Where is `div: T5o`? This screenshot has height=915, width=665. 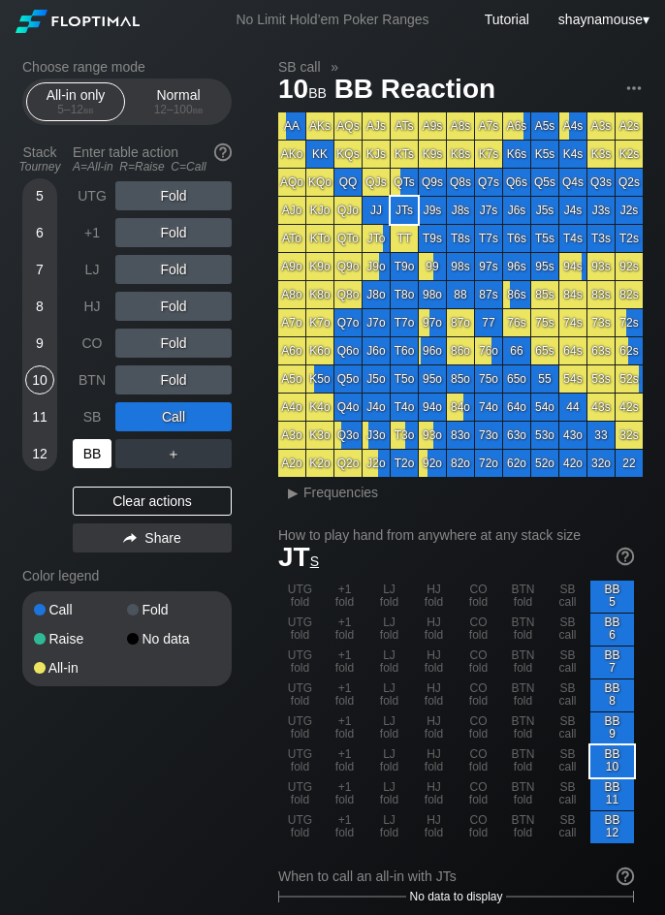 div: T5o is located at coordinates (404, 379).